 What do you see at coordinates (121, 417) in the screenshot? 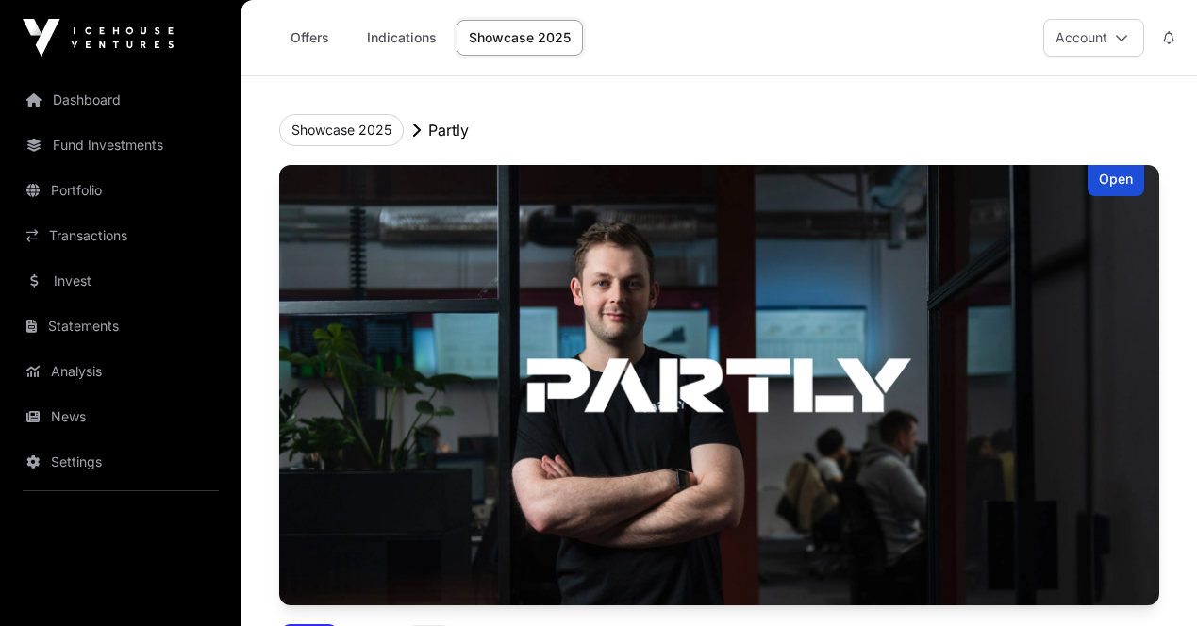
I see `a: News` at bounding box center [121, 417].